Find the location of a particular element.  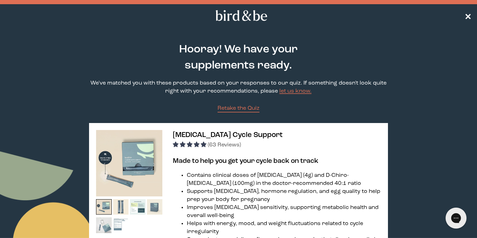

a: let us know. is located at coordinates (296, 91).